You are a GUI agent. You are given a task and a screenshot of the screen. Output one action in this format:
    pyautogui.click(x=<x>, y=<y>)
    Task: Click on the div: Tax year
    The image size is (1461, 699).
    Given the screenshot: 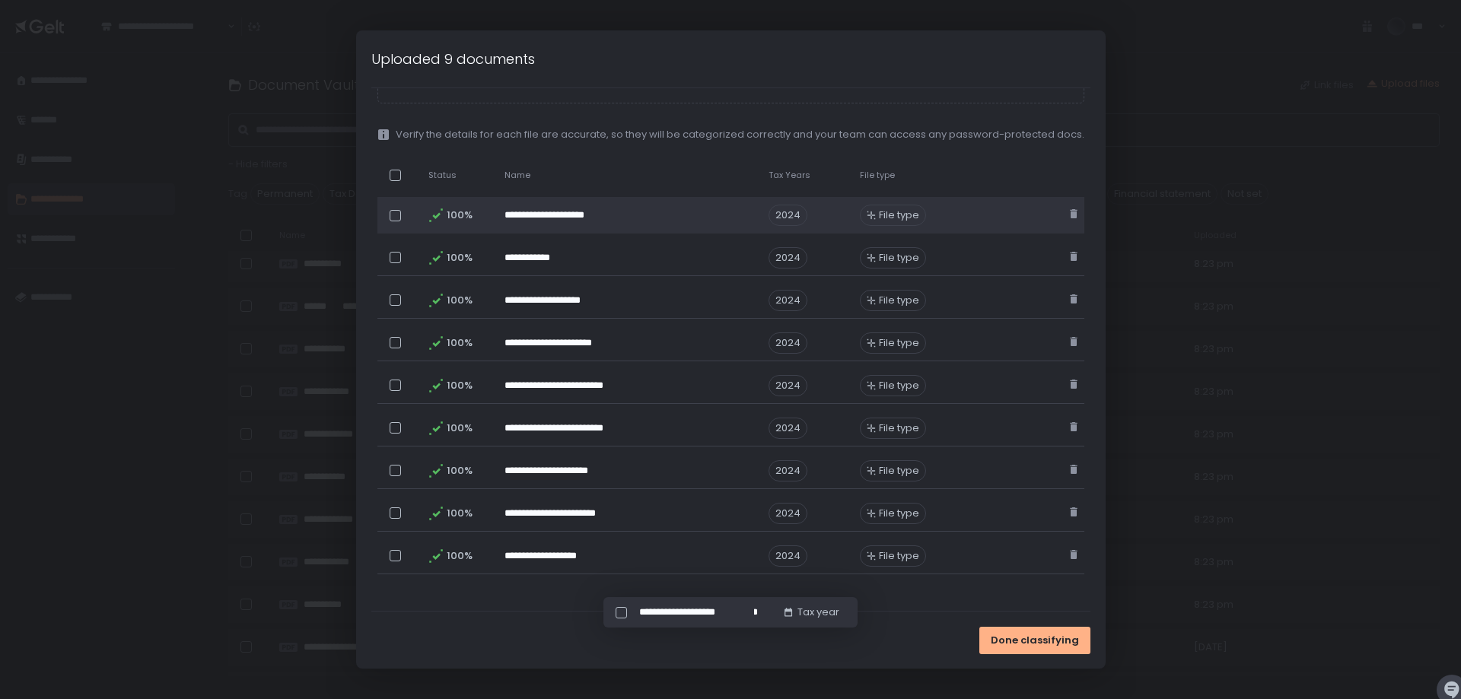 What is the action you would take?
    pyautogui.click(x=810, y=613)
    